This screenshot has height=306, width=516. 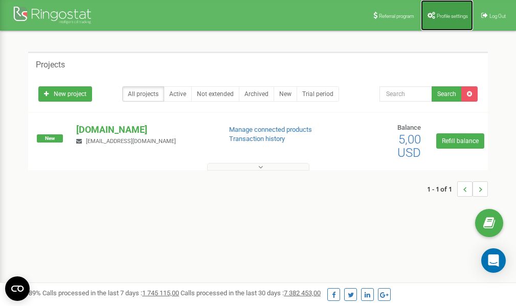 I want to click on a: Trial period, so click(x=317, y=94).